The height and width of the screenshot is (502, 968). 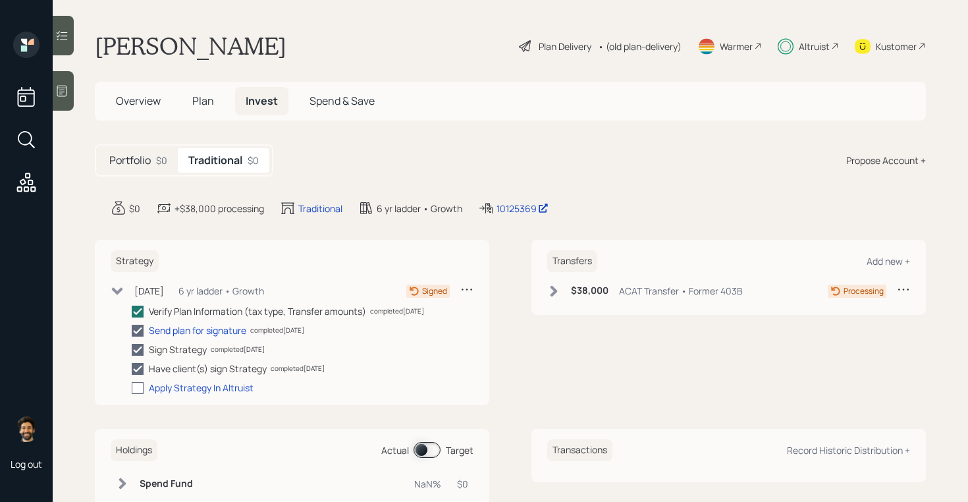 I want to click on h6: Spend Fund, so click(x=171, y=483).